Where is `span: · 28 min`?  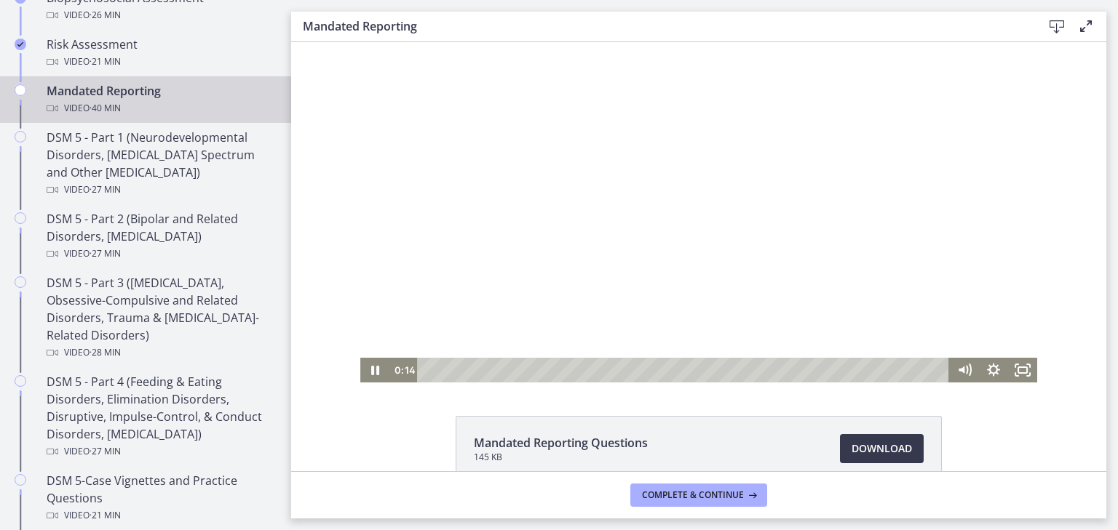 span: · 28 min is located at coordinates (105, 353).